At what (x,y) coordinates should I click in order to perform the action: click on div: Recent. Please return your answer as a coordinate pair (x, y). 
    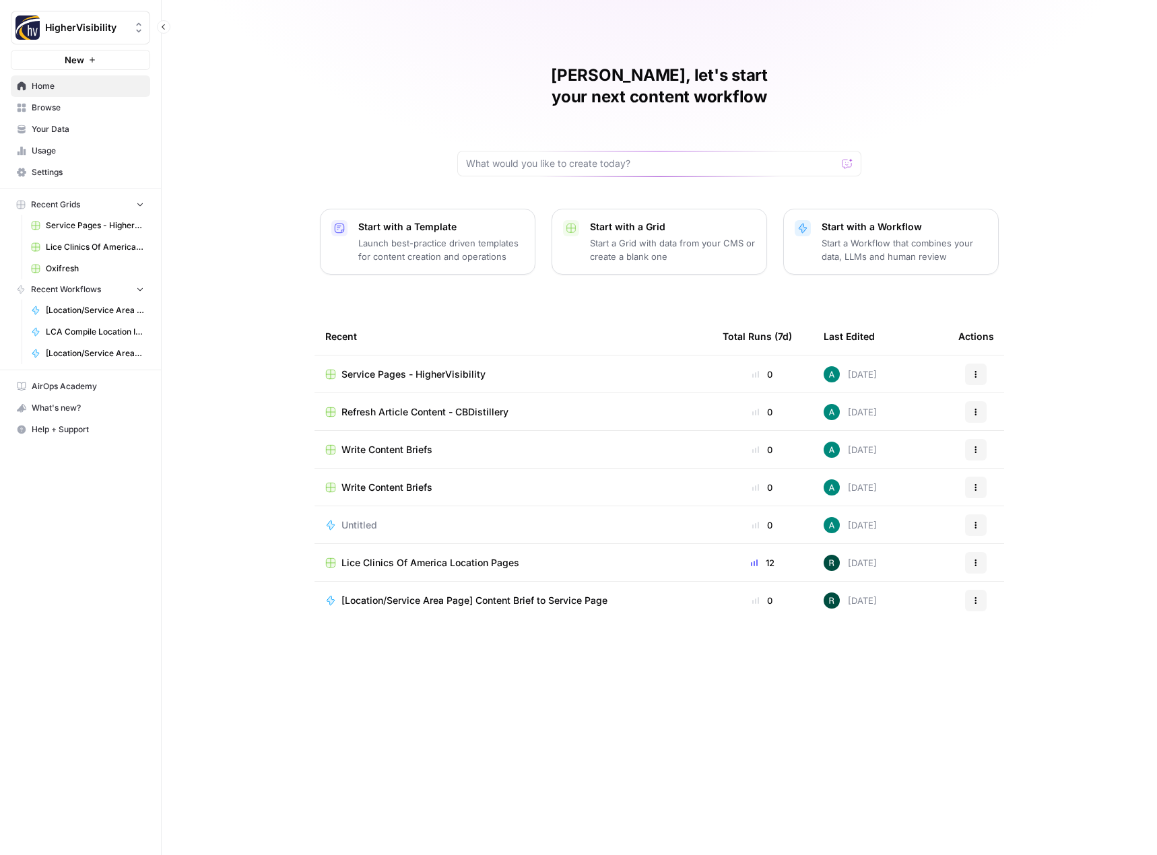
    Looking at the image, I should click on (513, 336).